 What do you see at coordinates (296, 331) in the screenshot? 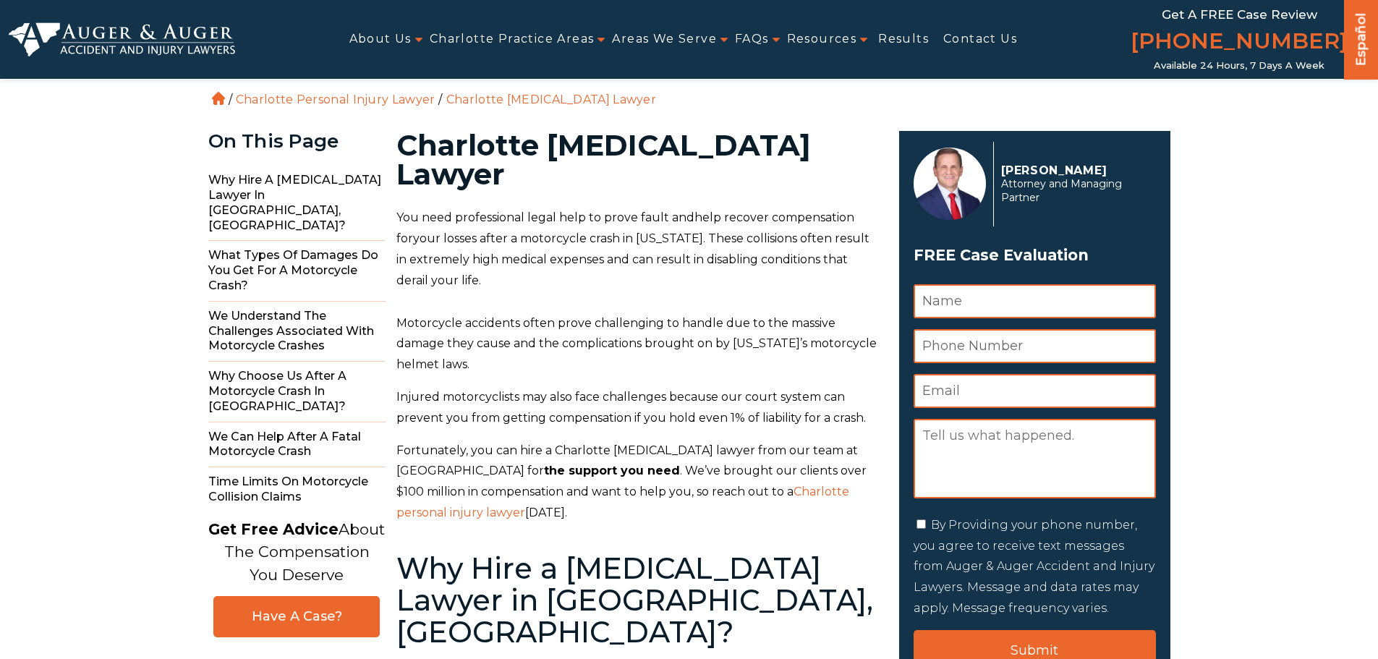
I see `span: We Understand the Challenges Associated with Motorcycle Crashes` at bounding box center [296, 331].